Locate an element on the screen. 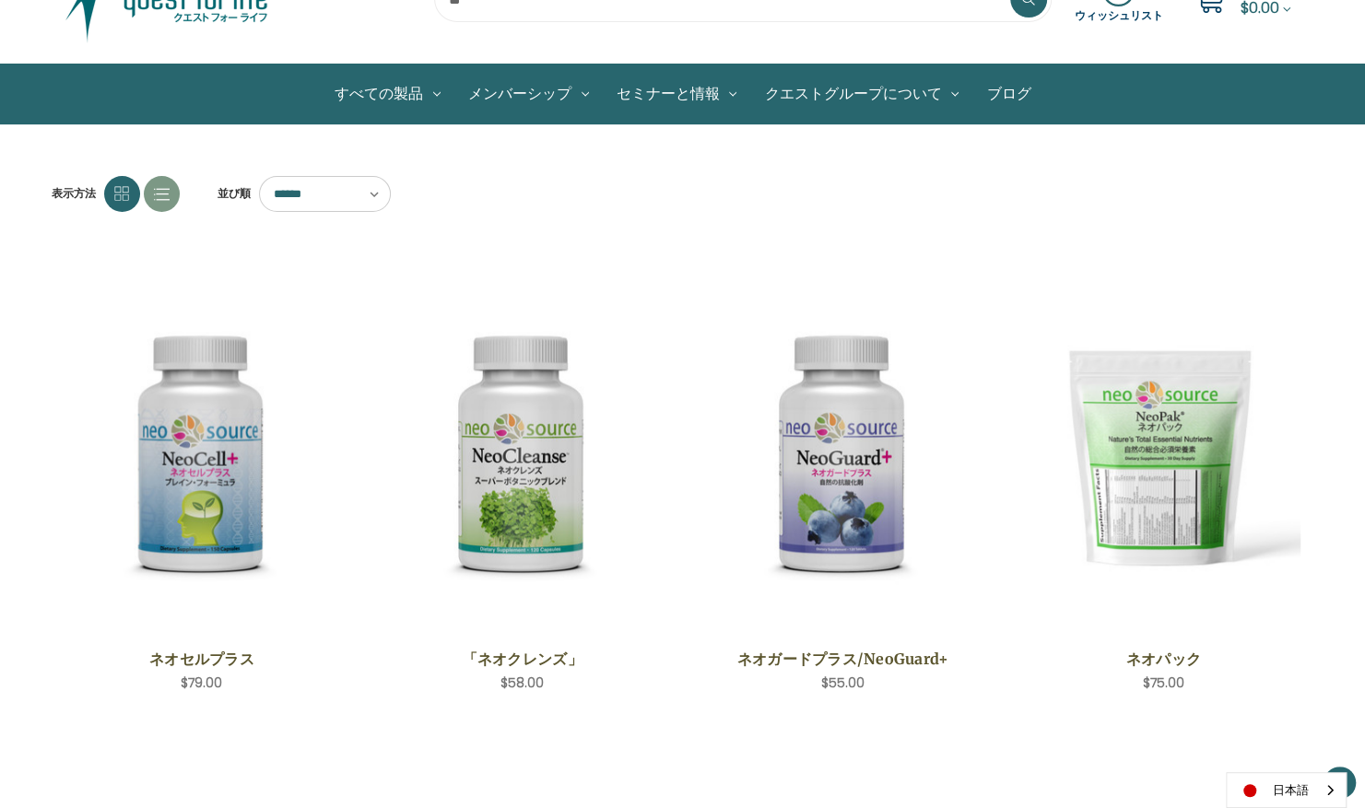 The height and width of the screenshot is (808, 1365). aside: Language selected: 日本語 is located at coordinates (1286, 790).